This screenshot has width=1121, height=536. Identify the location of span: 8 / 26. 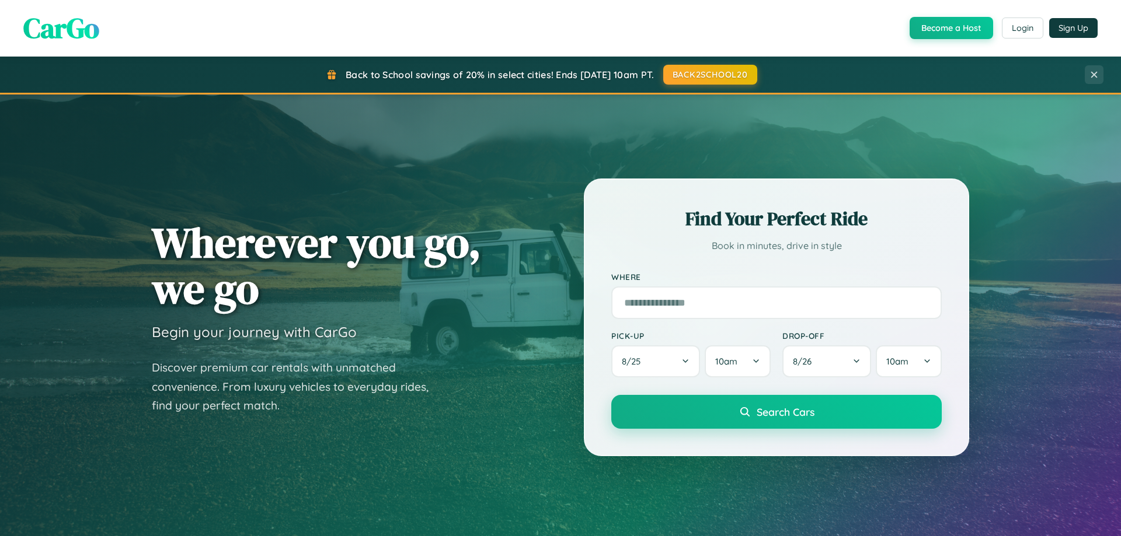
(805, 361).